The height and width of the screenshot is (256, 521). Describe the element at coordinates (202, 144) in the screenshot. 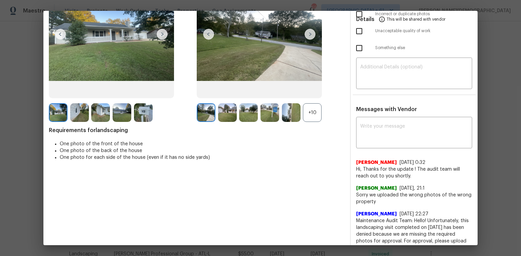

I see `li: One photo of the front of the house` at that location.